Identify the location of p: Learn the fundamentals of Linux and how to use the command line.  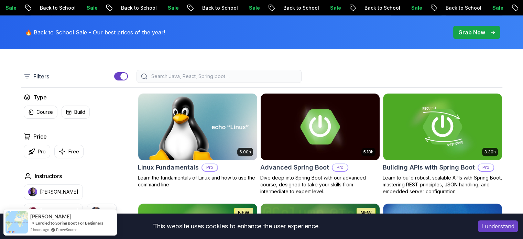
(198, 181).